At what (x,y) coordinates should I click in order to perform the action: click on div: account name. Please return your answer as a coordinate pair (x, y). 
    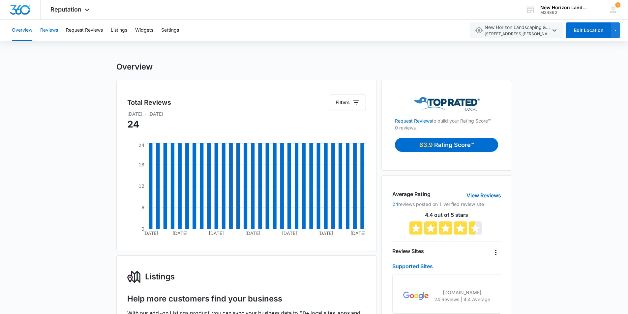
    Looking at the image, I should click on (564, 8).